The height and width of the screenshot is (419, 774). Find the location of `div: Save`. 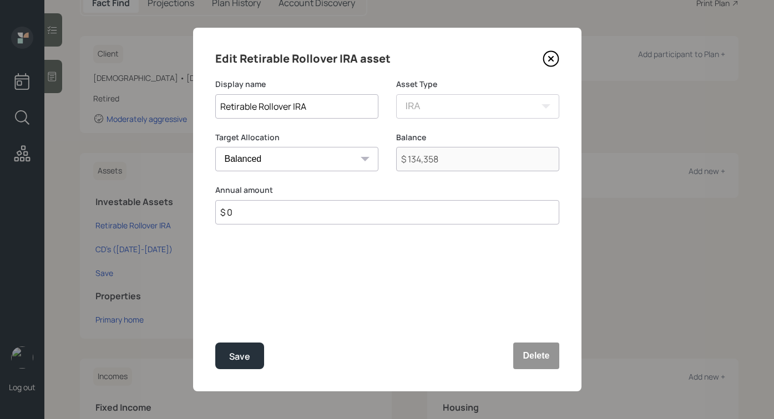

div: Save is located at coordinates (240, 357).